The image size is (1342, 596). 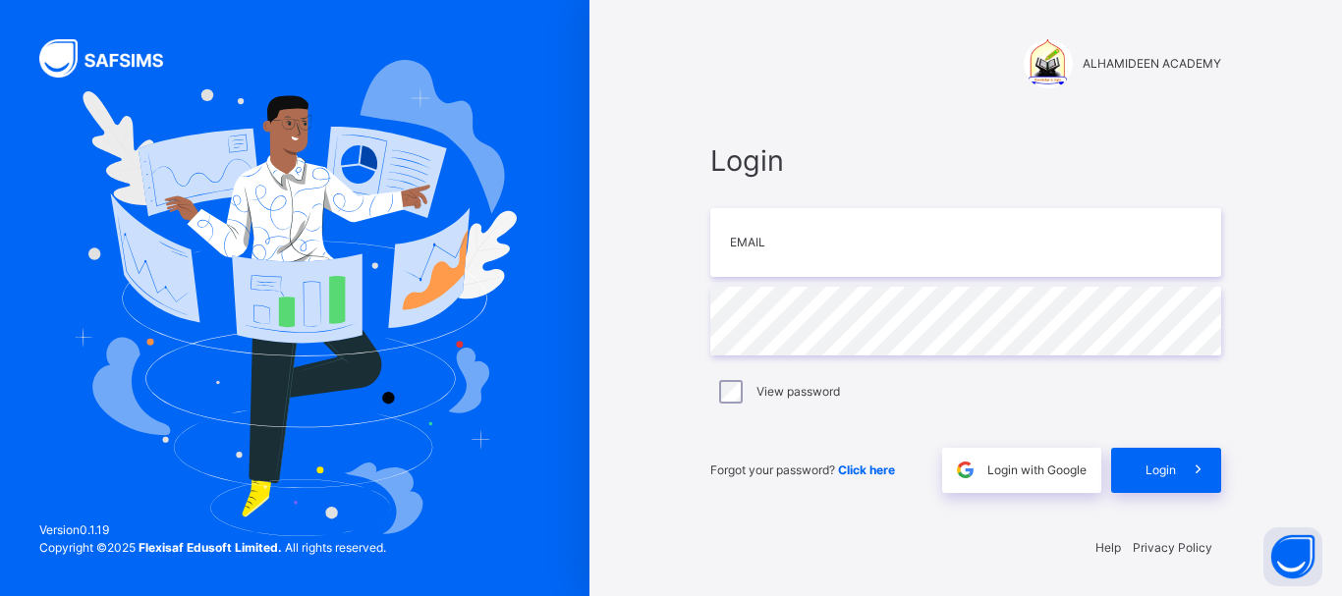 I want to click on span: Copyright © 2025 All rights reserved., so click(x=212, y=547).